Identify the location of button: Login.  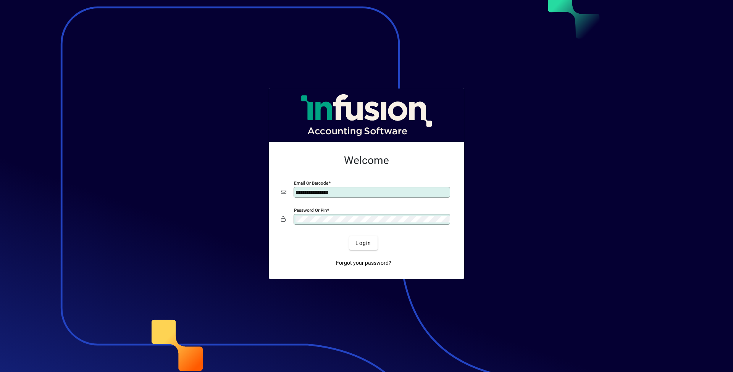
(363, 243).